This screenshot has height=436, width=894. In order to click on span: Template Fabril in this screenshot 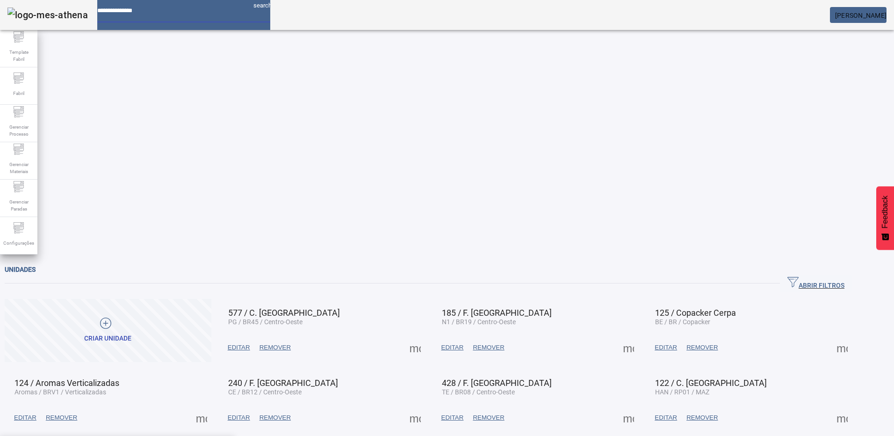, I will do `click(19, 56)`.